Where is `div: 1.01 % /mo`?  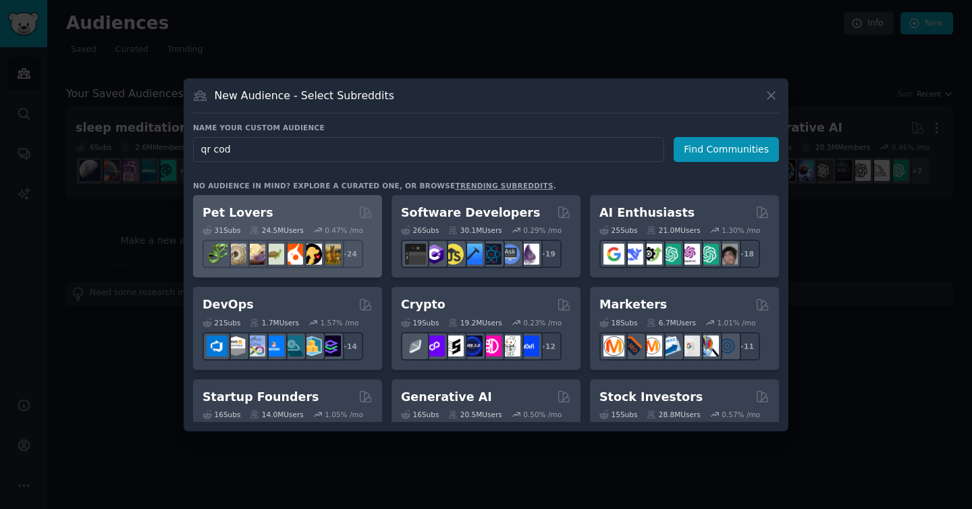
div: 1.01 % /mo is located at coordinates (736, 323).